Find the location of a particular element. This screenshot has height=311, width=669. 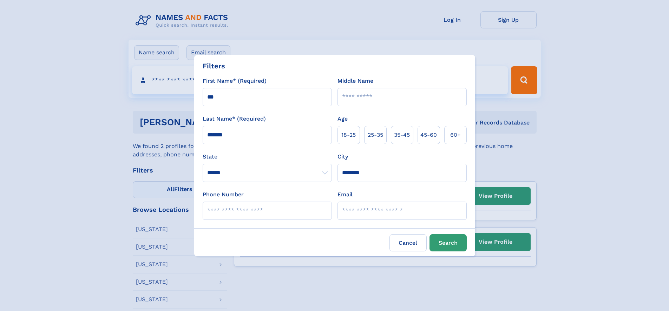

label: First Name* (Required) is located at coordinates (235, 81).